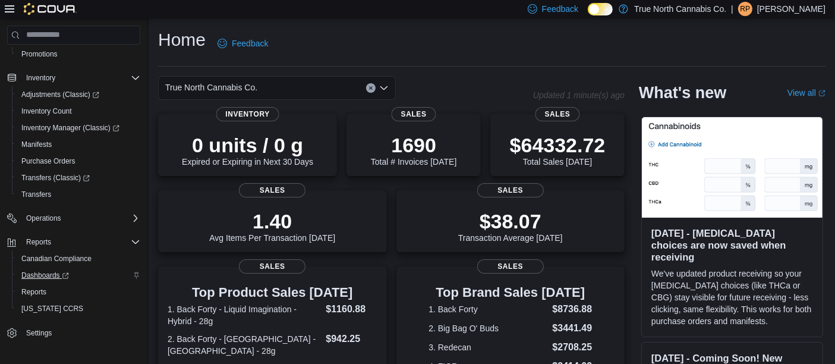 This screenshot has height=364, width=835. What do you see at coordinates (384, 88) in the screenshot?
I see `button: Open list of options` at bounding box center [384, 88].